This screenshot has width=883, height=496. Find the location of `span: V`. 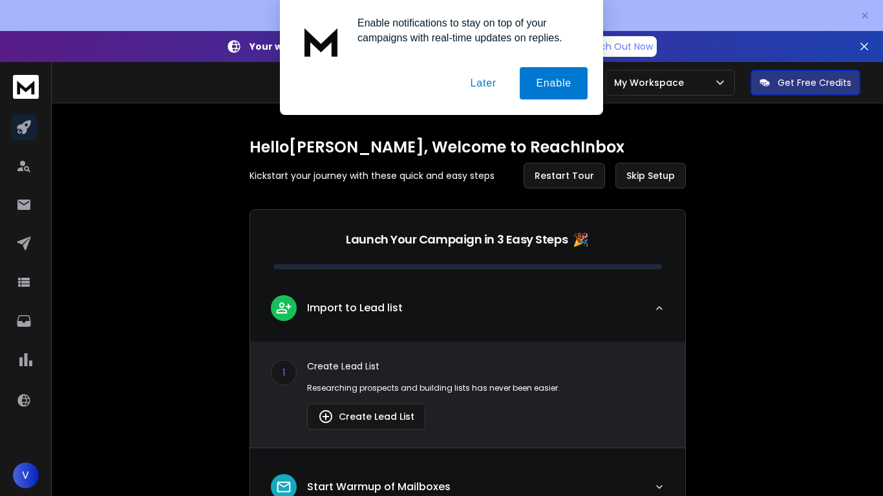

span: V is located at coordinates (26, 476).